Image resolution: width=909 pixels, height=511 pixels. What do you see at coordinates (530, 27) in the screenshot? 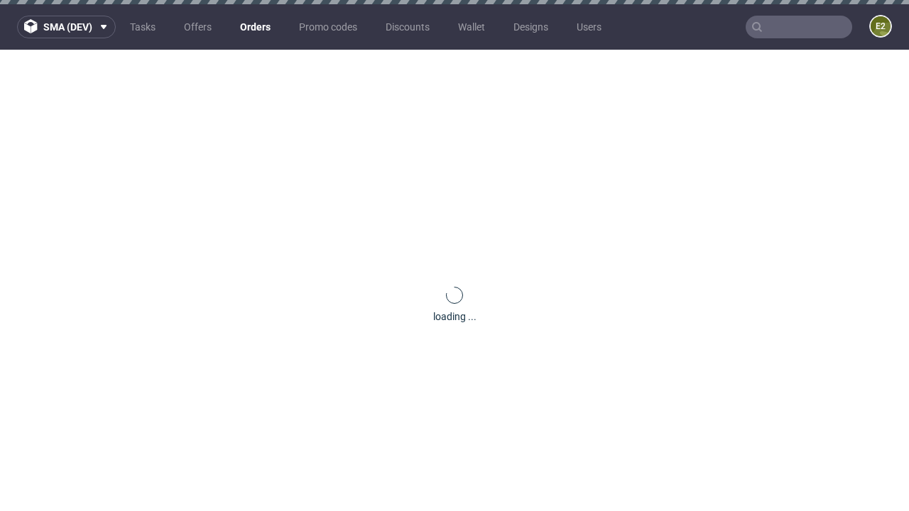
I see `a: Designs` at bounding box center [530, 27].